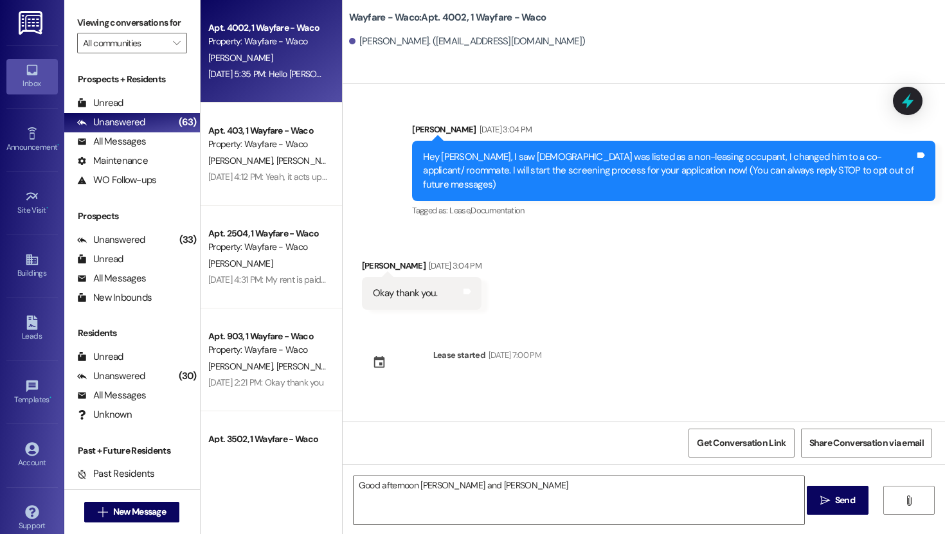 The height and width of the screenshot is (534, 945). Describe the element at coordinates (188, 122) in the screenshot. I see `div: (63)` at that location.